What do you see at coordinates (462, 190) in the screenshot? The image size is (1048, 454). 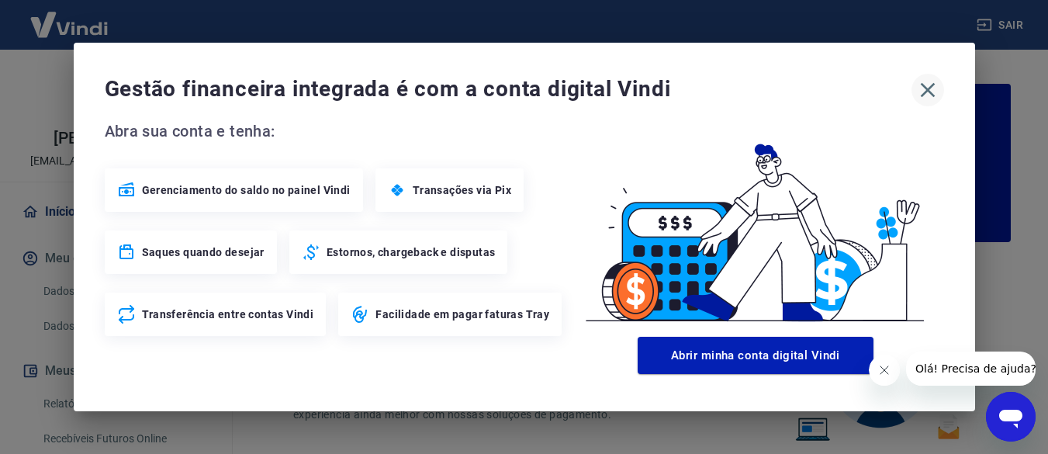 I see `span: Transações via Pix` at bounding box center [462, 190].